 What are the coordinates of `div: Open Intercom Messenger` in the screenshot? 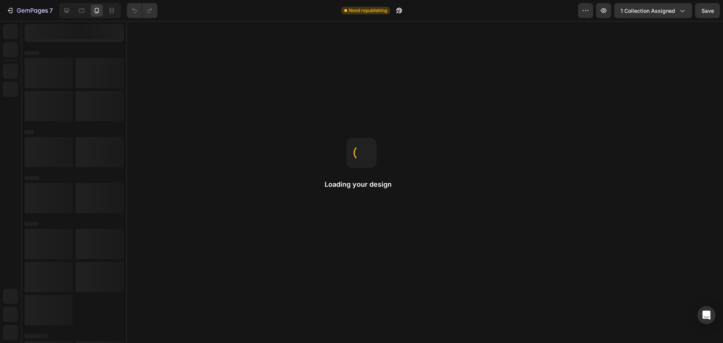 It's located at (706, 315).